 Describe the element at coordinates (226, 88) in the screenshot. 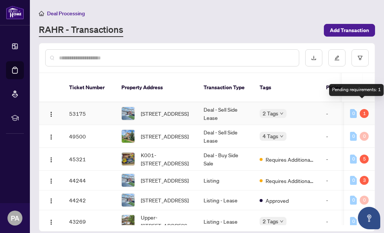

I see `th: Transaction Type` at that location.